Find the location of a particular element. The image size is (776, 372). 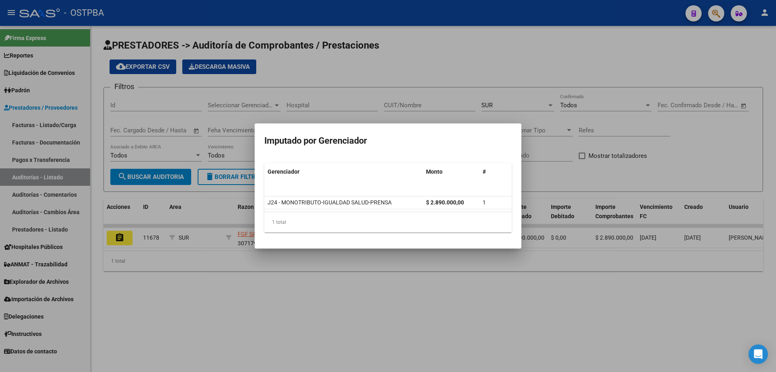

datatable-header-cell: Monto is located at coordinates (451, 171).